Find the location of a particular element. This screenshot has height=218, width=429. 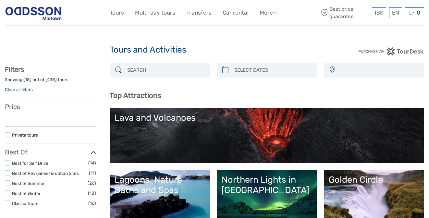

a: Private tours is located at coordinates (25, 135).